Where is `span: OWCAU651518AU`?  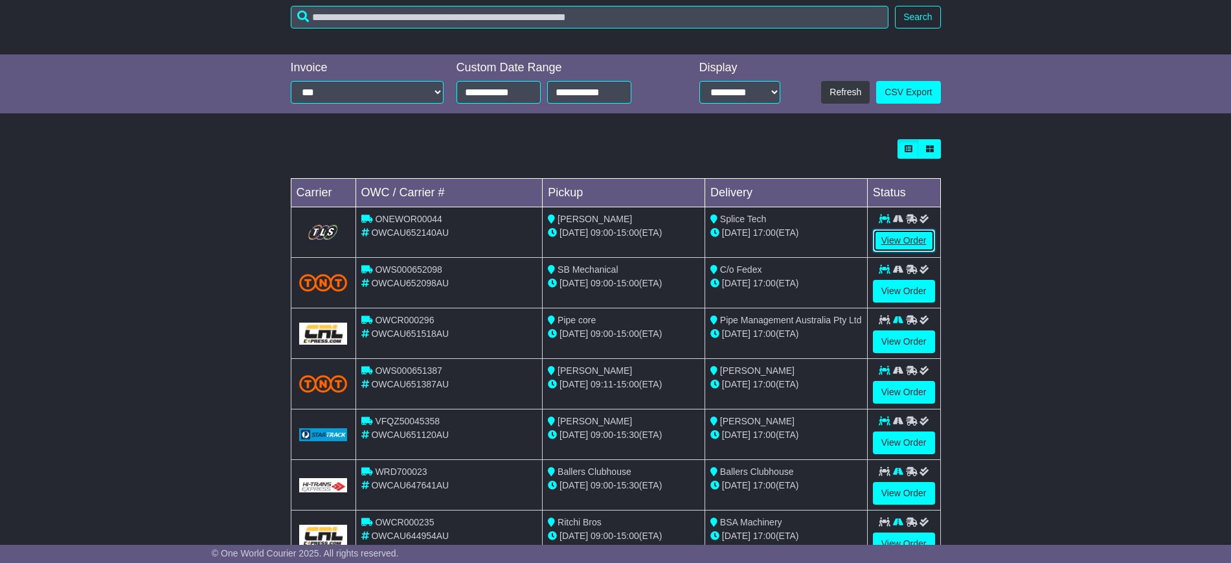 span: OWCAU651518AU is located at coordinates (410, 334).